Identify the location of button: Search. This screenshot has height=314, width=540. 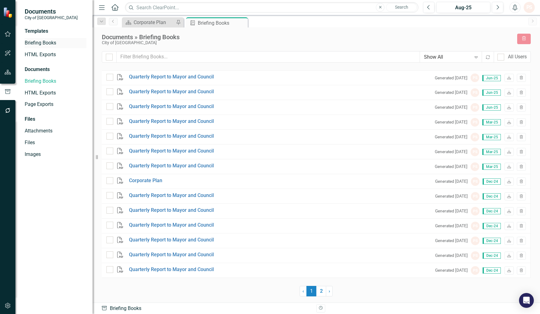
(402, 7).